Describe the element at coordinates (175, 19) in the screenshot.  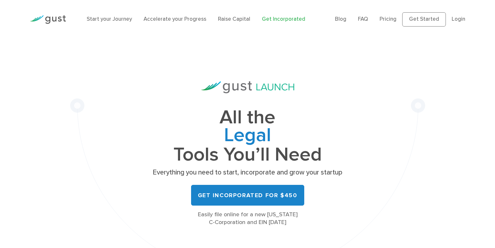
I see `a: Accelerate your Progress` at that location.